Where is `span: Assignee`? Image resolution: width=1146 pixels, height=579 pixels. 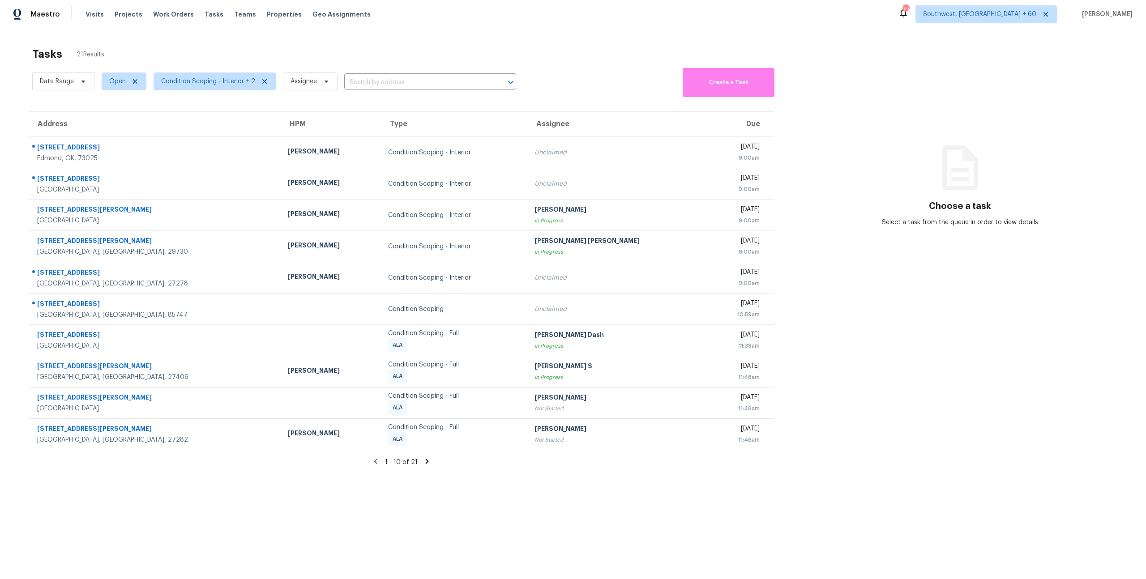
span: Assignee is located at coordinates (304, 82).